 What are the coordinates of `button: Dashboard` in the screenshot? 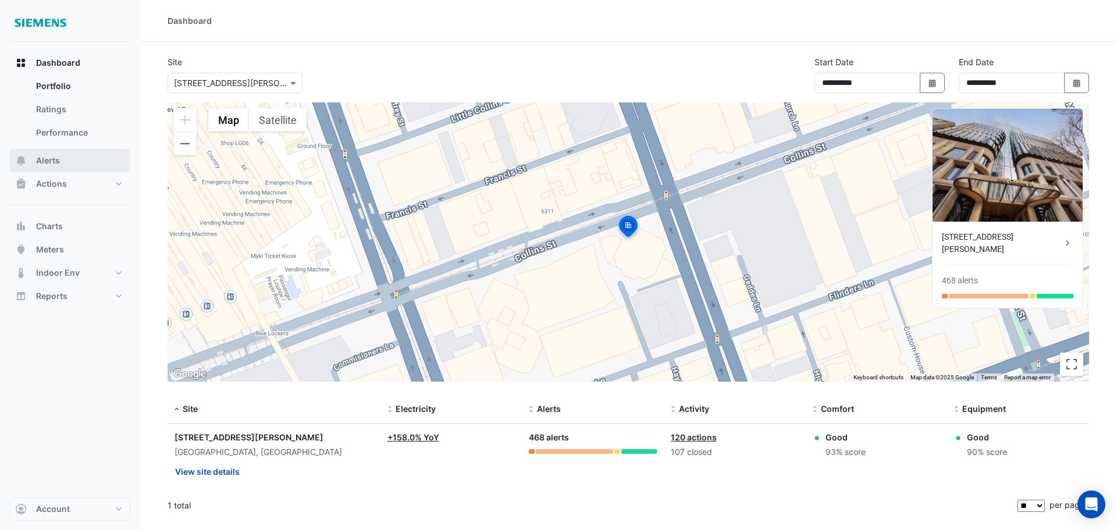 It's located at (70, 63).